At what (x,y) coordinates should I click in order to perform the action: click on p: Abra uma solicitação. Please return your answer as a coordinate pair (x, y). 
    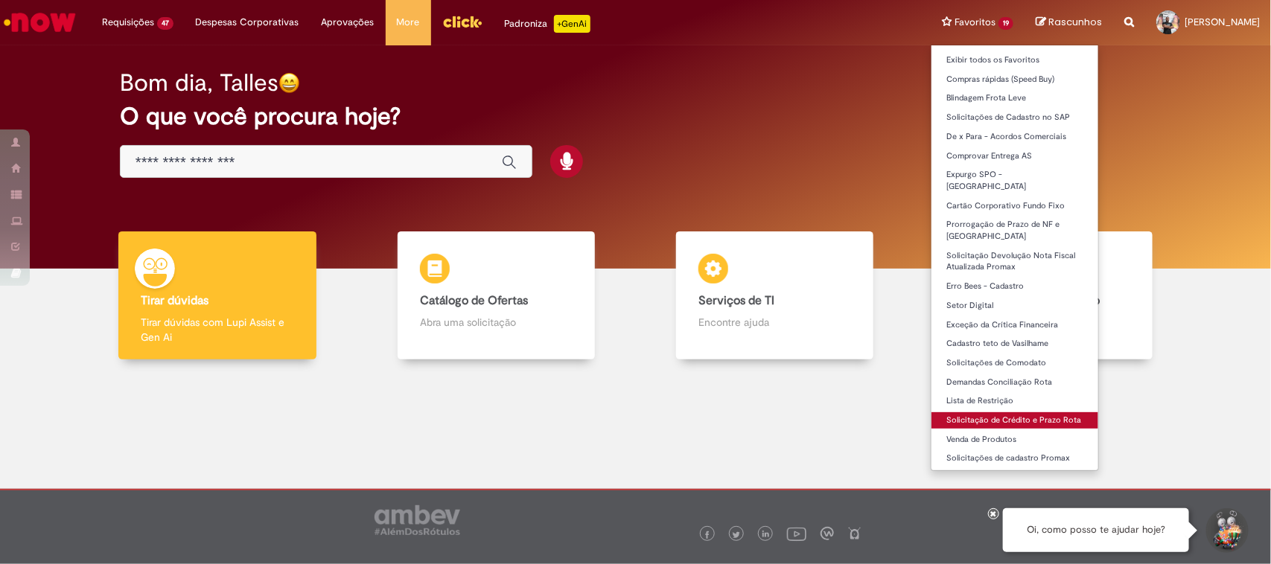
    Looking at the image, I should click on (496, 322).